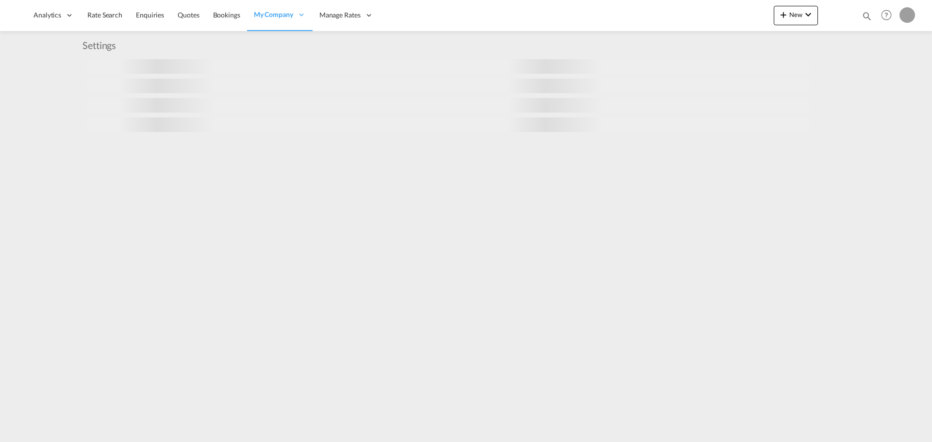  I want to click on span: Help, so click(886, 15).